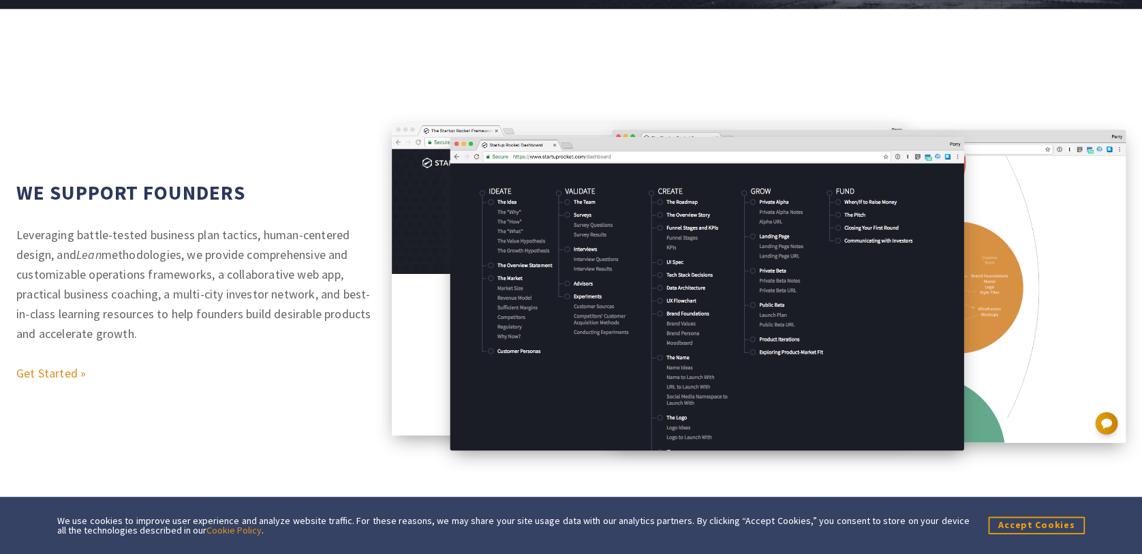 The height and width of the screenshot is (554, 1142). What do you see at coordinates (869, 286) in the screenshot?
I see `img: screenshot-framework-02-e38e6e1e66cd90afea94497bffd9bacb3168b44e4e3cabe91cea17ba0e166ae3.png` at bounding box center [869, 286].